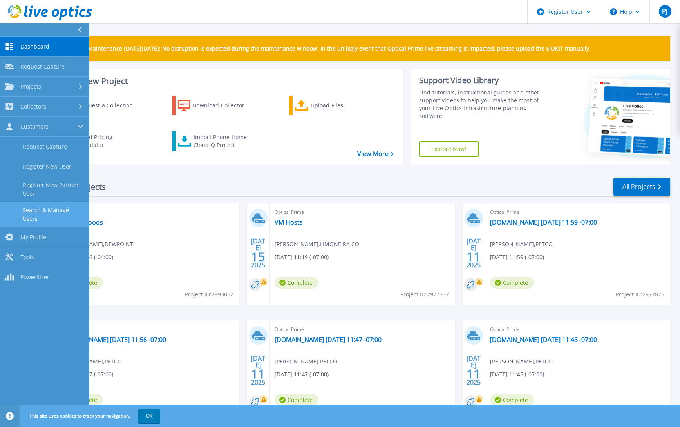  What do you see at coordinates (42, 67) in the screenshot?
I see `span: Request Capture` at bounding box center [42, 67].